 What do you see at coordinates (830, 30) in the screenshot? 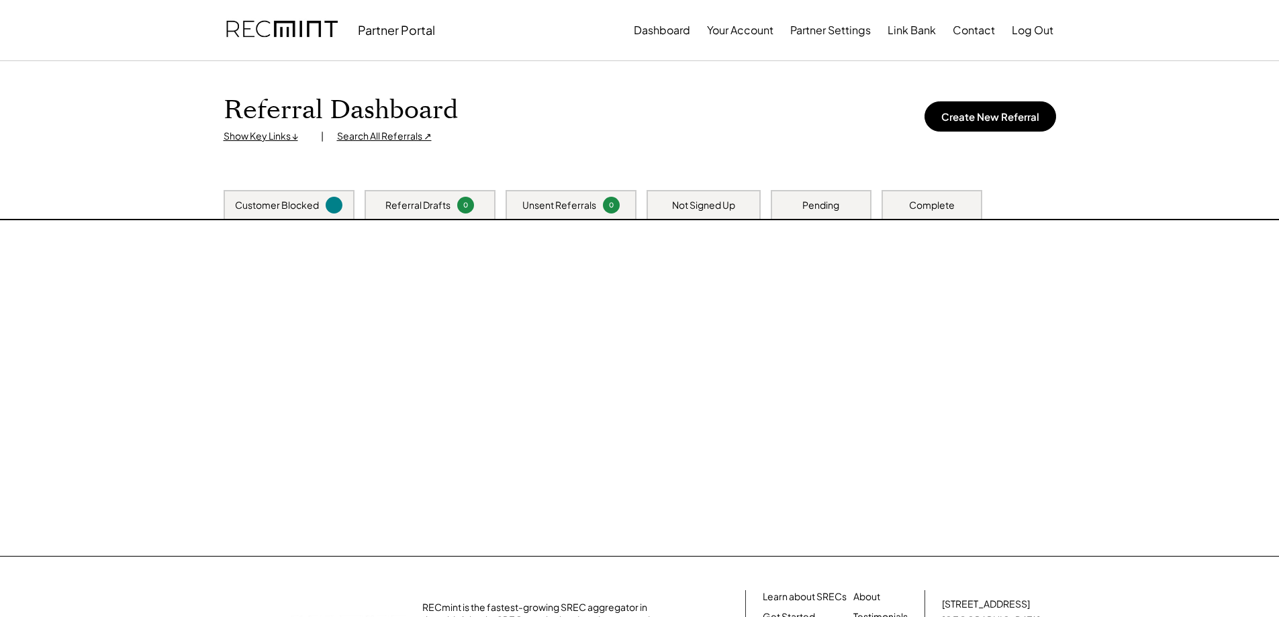
I see `button: Partner Settings` at bounding box center [830, 30].